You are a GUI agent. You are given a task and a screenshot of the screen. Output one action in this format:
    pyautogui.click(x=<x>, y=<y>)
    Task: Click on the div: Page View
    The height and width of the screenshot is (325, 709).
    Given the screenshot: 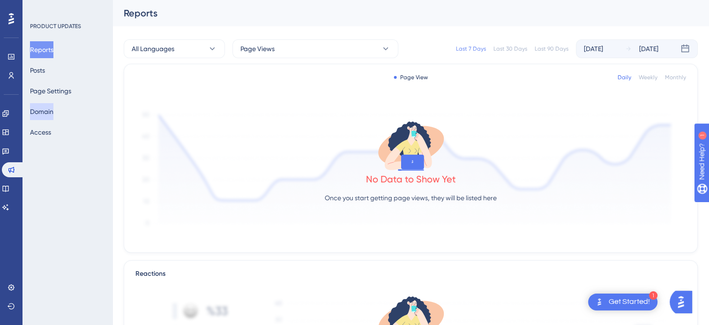 What is the action you would take?
    pyautogui.click(x=411, y=77)
    